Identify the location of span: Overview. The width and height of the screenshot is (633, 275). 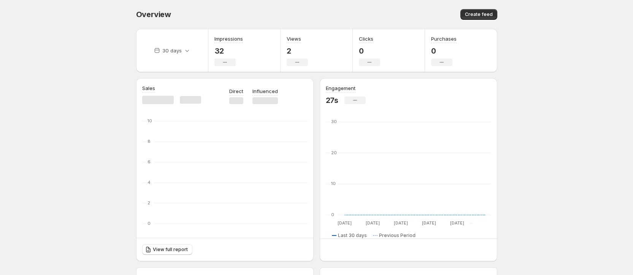
(154, 14).